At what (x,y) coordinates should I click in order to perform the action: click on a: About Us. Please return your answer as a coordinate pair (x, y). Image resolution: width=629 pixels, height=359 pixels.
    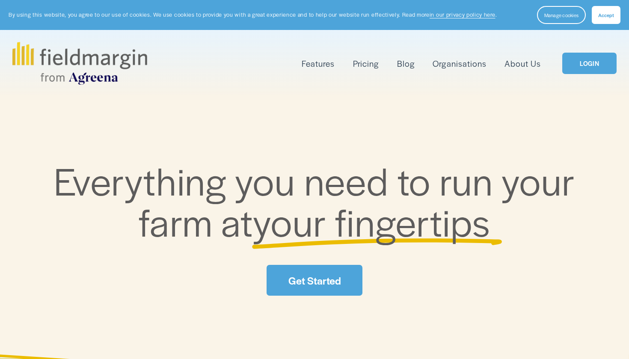
    Looking at the image, I should click on (522, 63).